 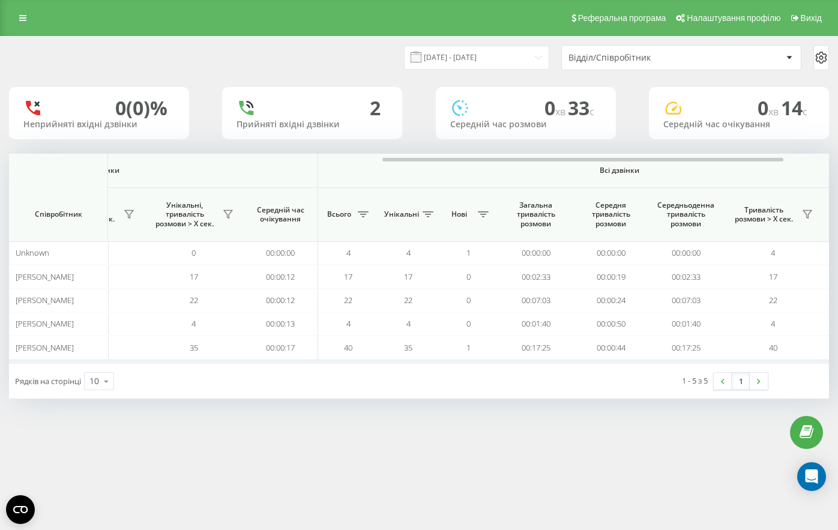 What do you see at coordinates (811, 18) in the screenshot?
I see `span: Вихід` at bounding box center [811, 18].